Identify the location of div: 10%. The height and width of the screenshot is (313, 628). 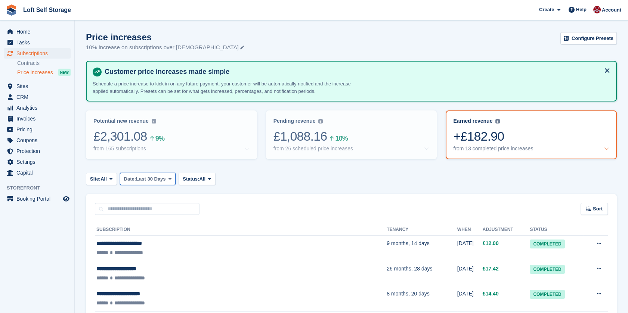
(341, 139).